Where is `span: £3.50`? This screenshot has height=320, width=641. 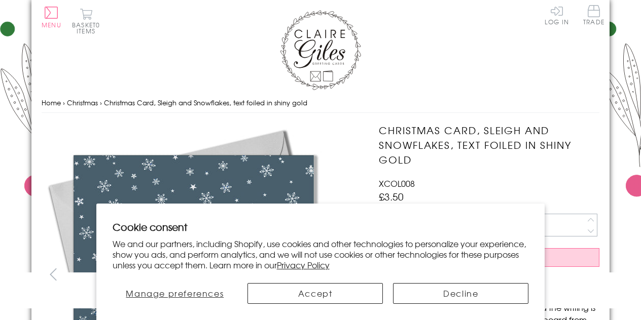 span: £3.50 is located at coordinates (391, 197).